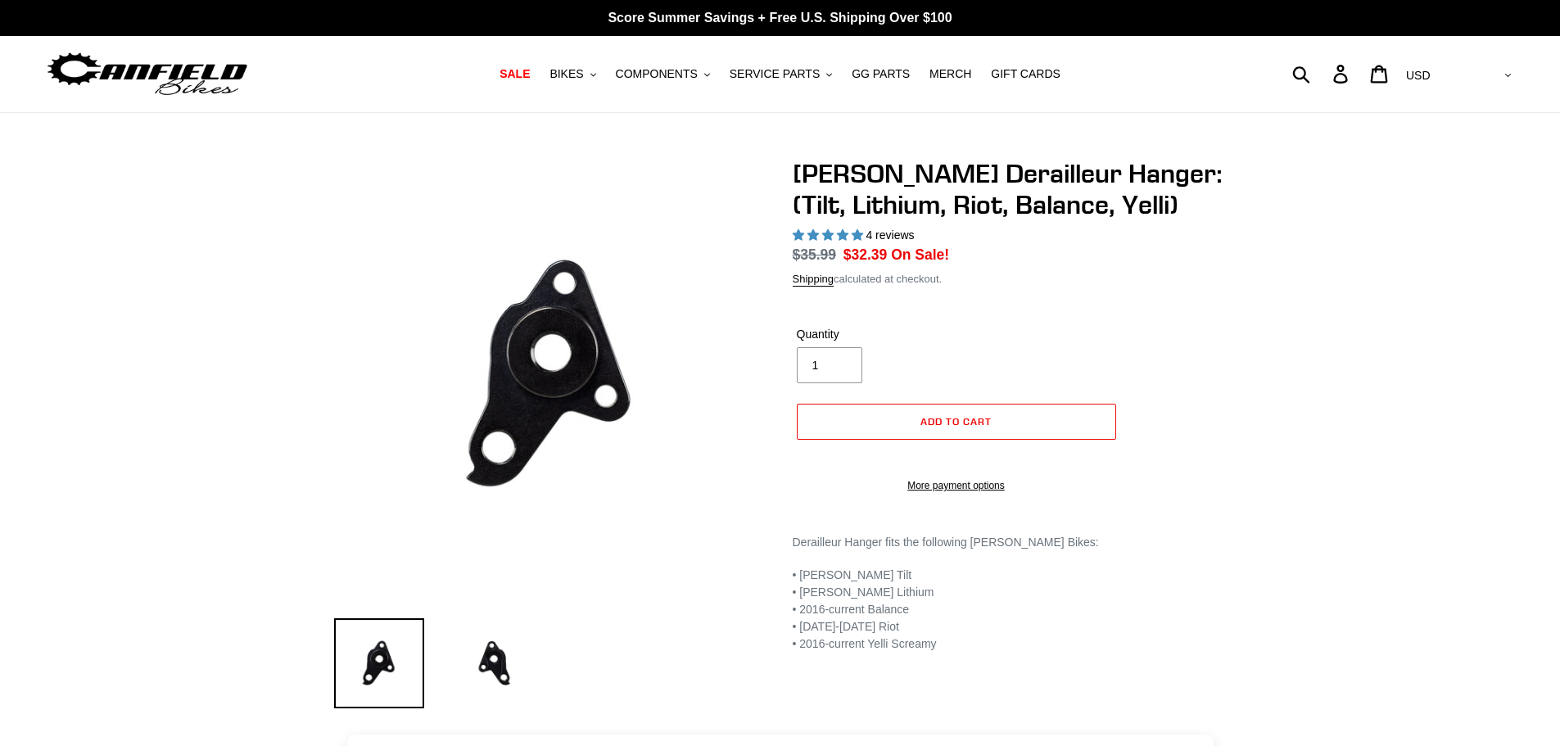 The width and height of the screenshot is (1560, 746). Describe the element at coordinates (1026, 74) in the screenshot. I see `a: GIFT CARDS` at that location.